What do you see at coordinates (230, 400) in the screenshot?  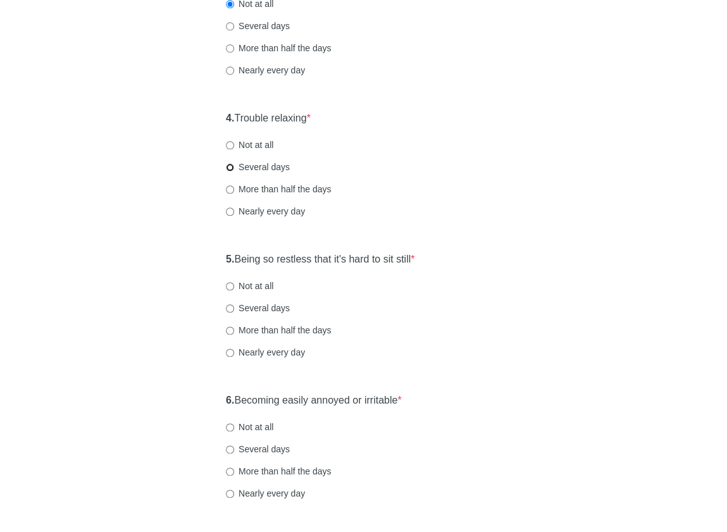 I see `strong: 6.` at bounding box center [230, 400].